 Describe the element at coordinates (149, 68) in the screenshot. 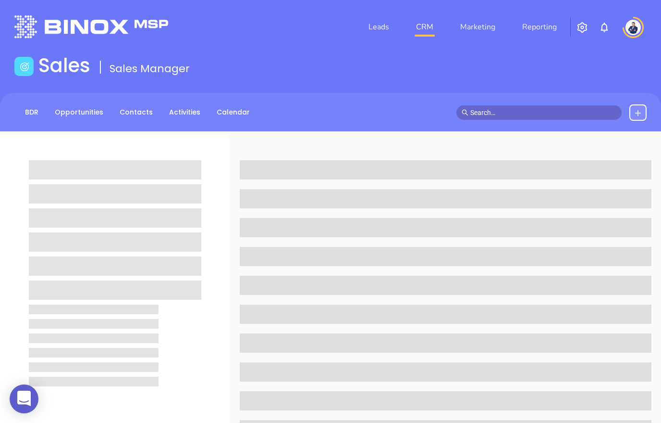

I see `span: Sales Manager` at that location.